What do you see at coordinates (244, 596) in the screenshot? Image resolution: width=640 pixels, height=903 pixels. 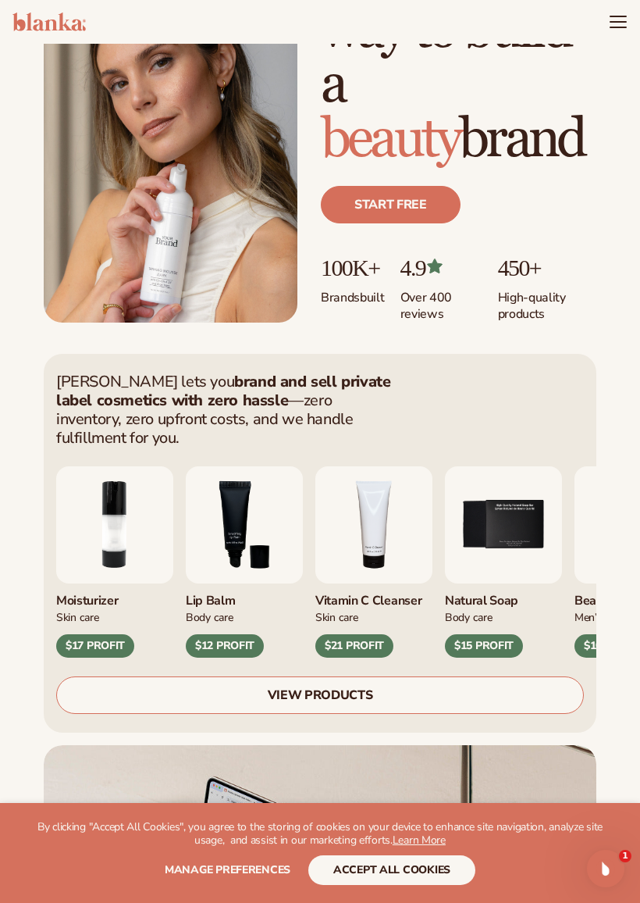 I see `div: Lip Balm` at bounding box center [244, 596].